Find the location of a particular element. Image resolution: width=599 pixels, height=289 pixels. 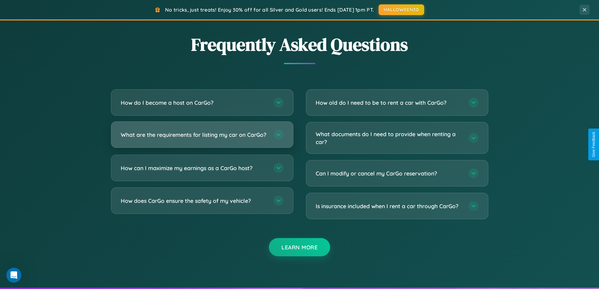

h3: How can I maximize my earnings as a CarGo host? is located at coordinates (194, 168).